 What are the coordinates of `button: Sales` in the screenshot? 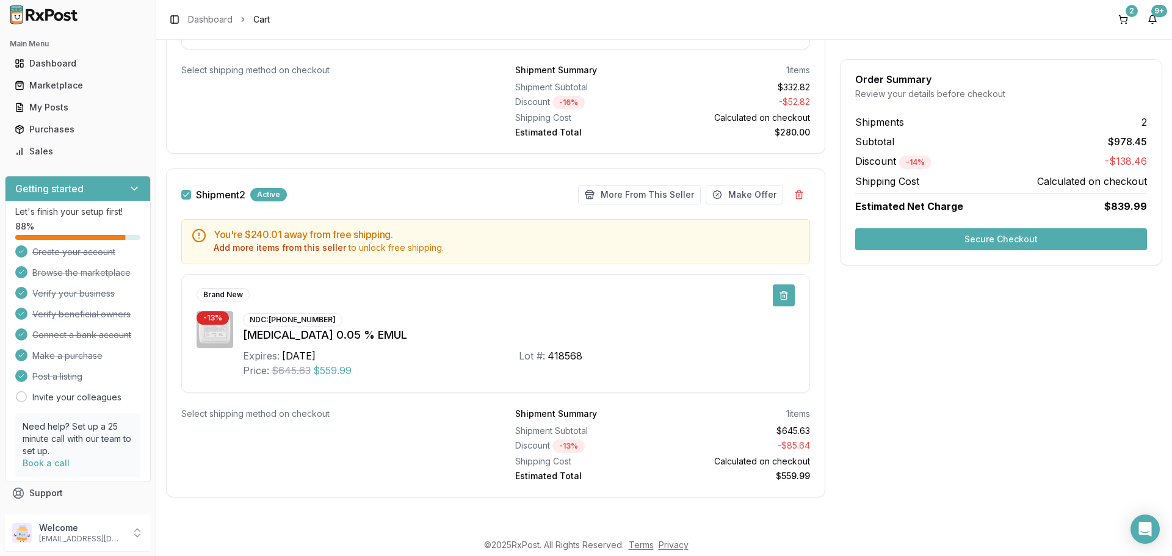 It's located at (78, 151).